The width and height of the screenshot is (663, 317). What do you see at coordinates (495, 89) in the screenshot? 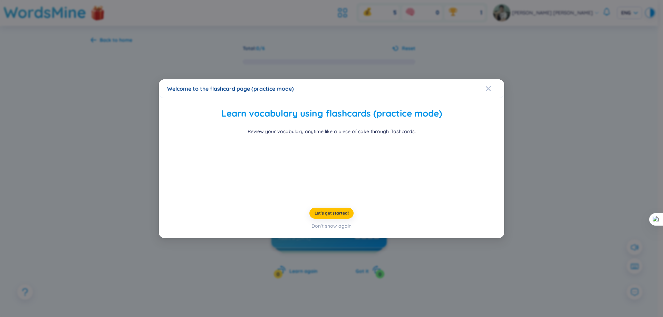
I see `button: Close` at bounding box center [495, 89].